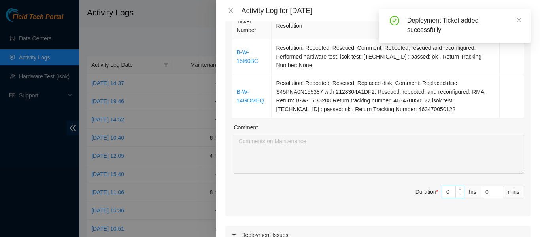  I want to click on div: Duration, so click(427, 192).